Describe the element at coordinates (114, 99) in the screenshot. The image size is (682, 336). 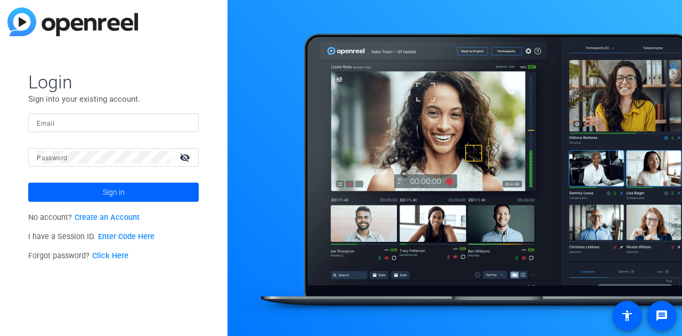
I see `p: Sign into your existing account.` at that location.